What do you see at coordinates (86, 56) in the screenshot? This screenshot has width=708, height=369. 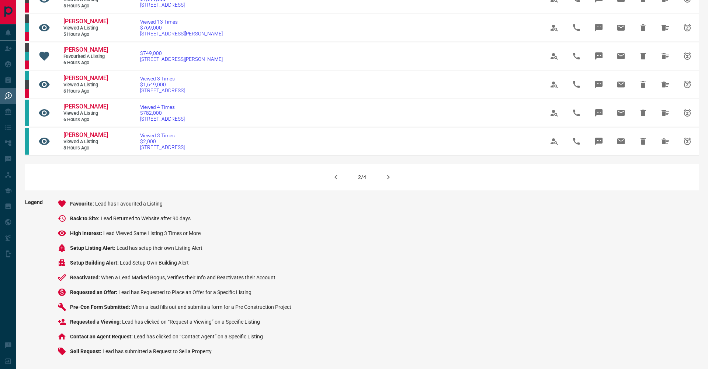 I see `span: Favourited a Listing` at bounding box center [86, 56].